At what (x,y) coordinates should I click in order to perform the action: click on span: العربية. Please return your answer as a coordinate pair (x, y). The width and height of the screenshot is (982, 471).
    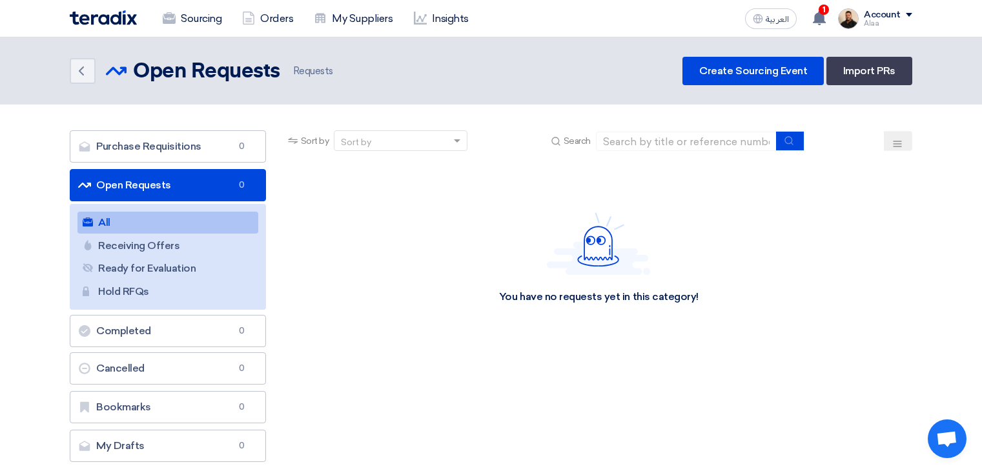
    Looking at the image, I should click on (777, 19).